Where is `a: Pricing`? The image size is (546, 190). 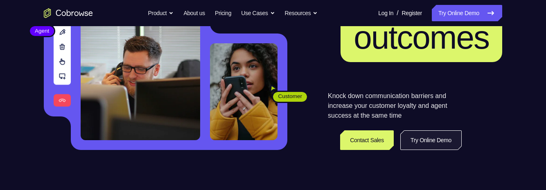
a: Pricing is located at coordinates (223, 13).